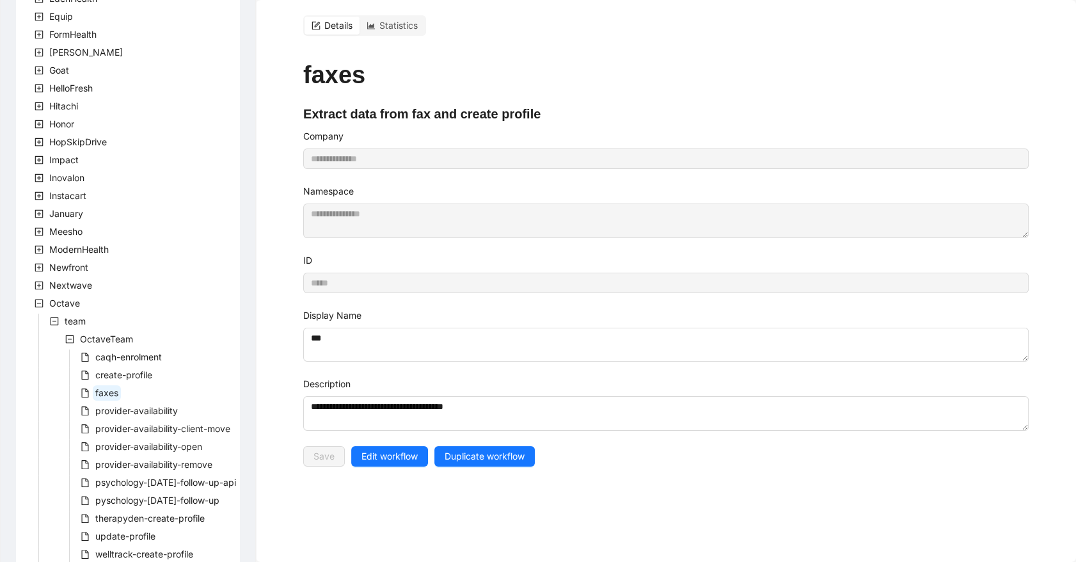 The image size is (1076, 562). What do you see at coordinates (148, 446) in the screenshot?
I see `span: provider-availability-open` at bounding box center [148, 446].